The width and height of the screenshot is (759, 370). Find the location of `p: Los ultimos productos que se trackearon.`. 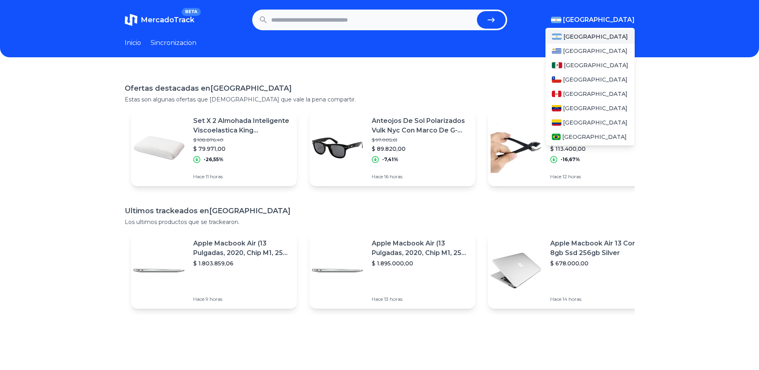

p: Los ultimos productos que se trackearon. is located at coordinates (380, 222).